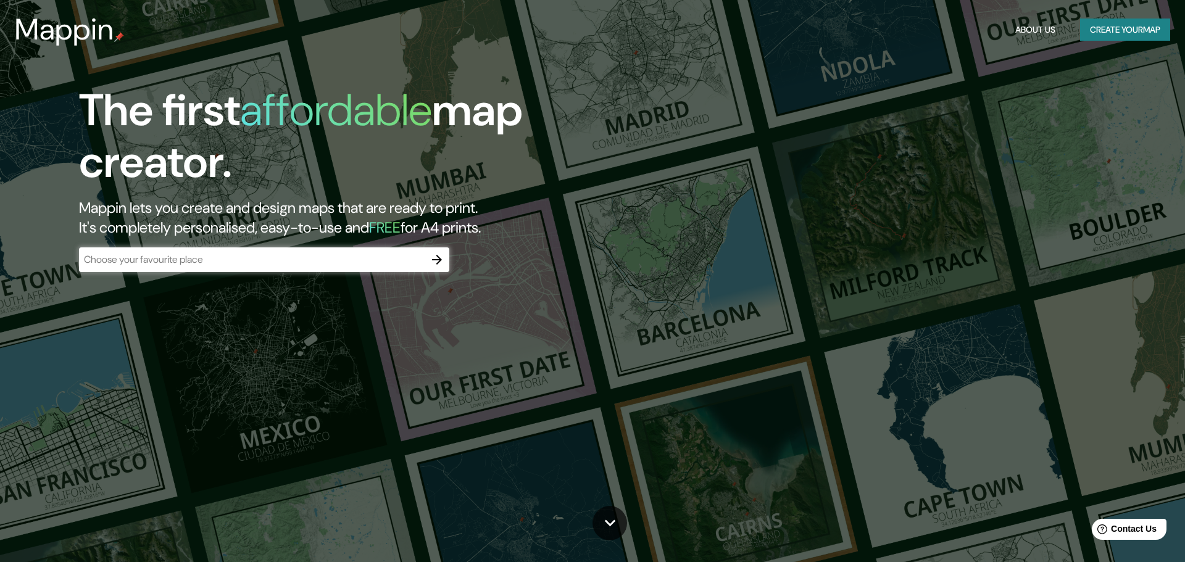  I want to click on button: About Us, so click(1035, 30).